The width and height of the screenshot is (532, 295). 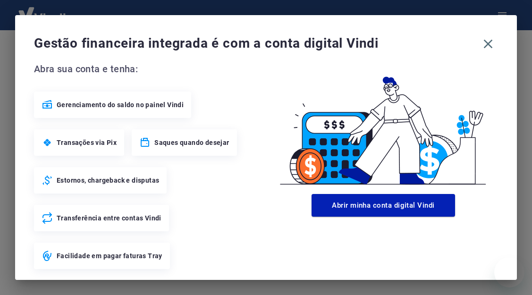 I want to click on img: Good Billing, so click(x=383, y=126).